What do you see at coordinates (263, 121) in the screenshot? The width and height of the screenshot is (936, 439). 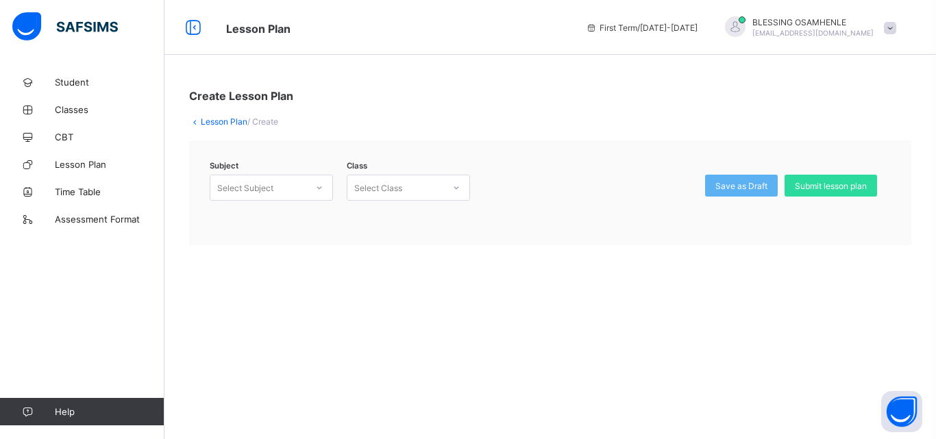 I see `span: / Create` at bounding box center [263, 121].